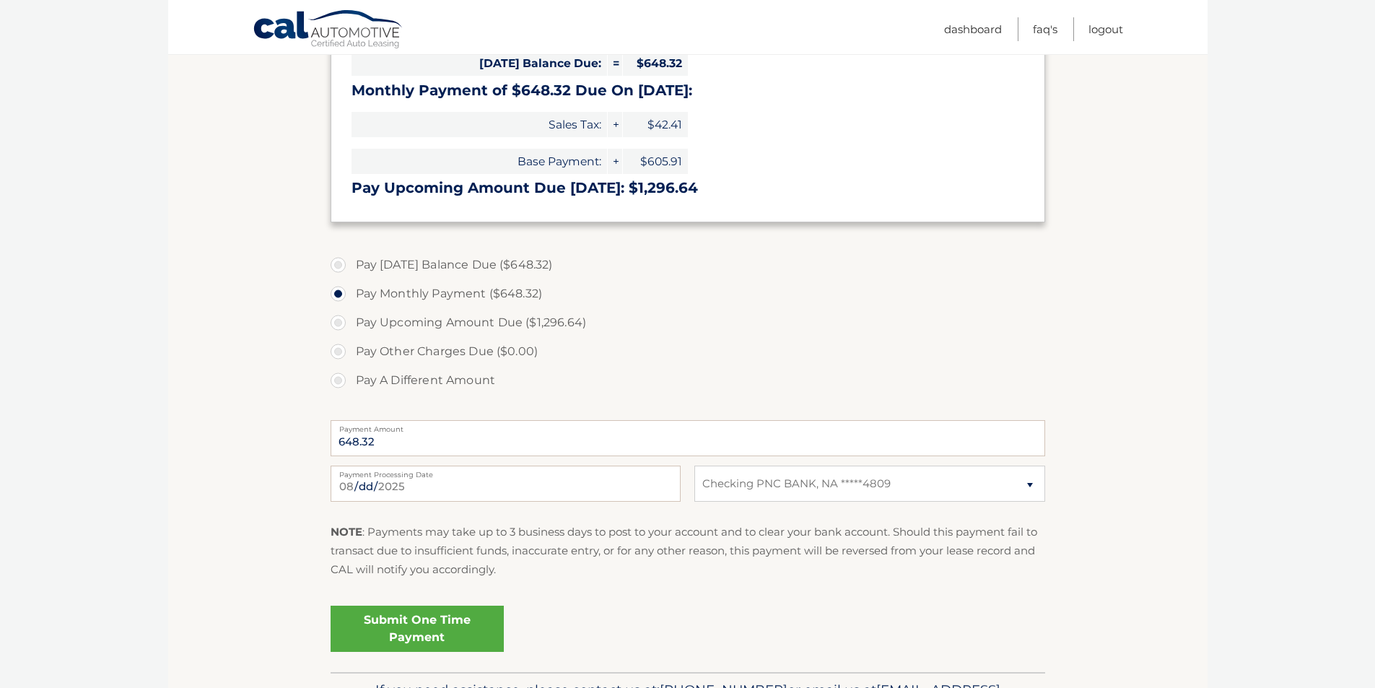  I want to click on label: Payment Processing Date, so click(505, 471).